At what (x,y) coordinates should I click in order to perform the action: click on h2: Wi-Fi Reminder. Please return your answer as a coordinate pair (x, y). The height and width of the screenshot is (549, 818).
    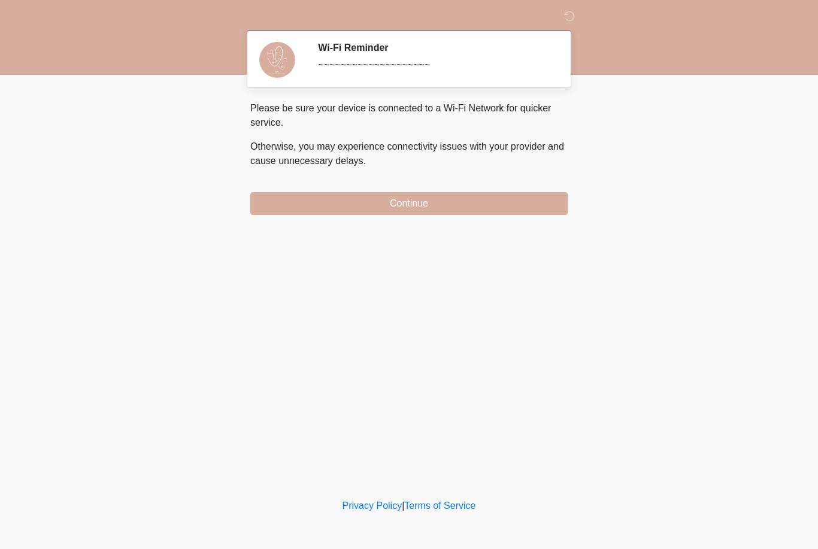
    Looking at the image, I should click on (434, 47).